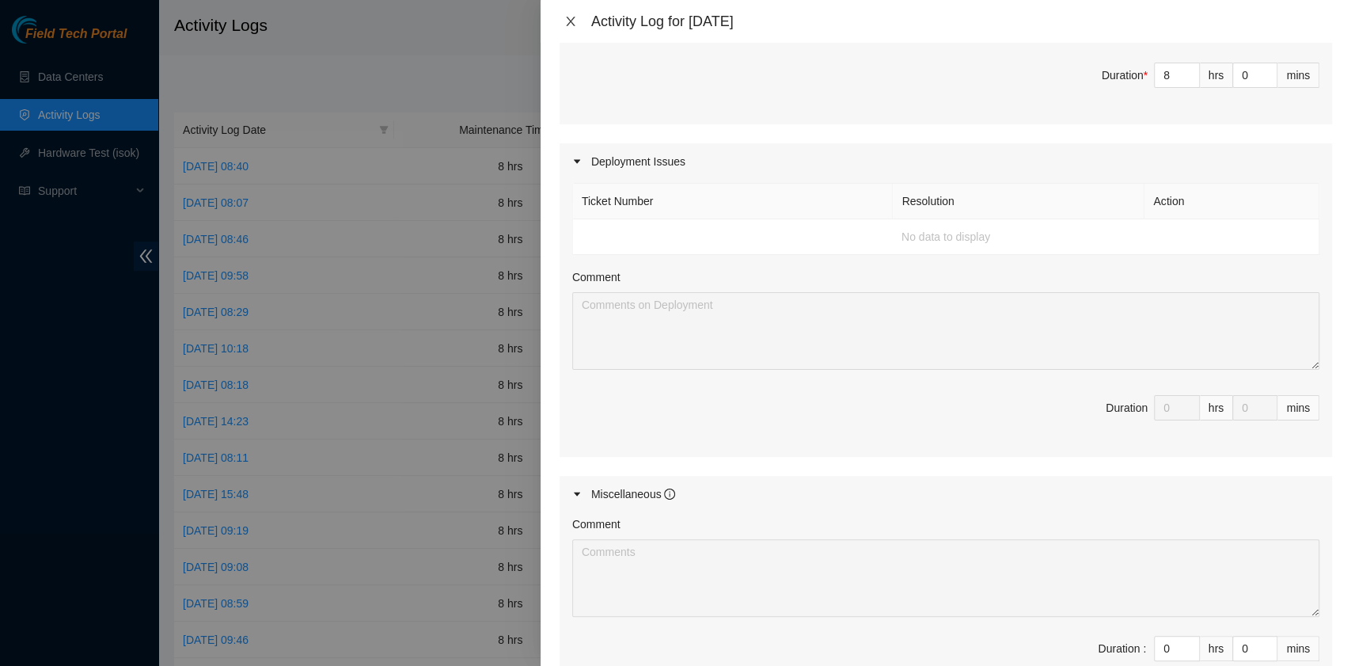  Describe the element at coordinates (946, 161) in the screenshot. I see `div: Deployment Issues` at that location.